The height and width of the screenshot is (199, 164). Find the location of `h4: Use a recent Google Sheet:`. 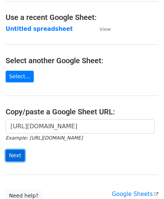

h4: Use a recent Google Sheet: is located at coordinates (82, 17).